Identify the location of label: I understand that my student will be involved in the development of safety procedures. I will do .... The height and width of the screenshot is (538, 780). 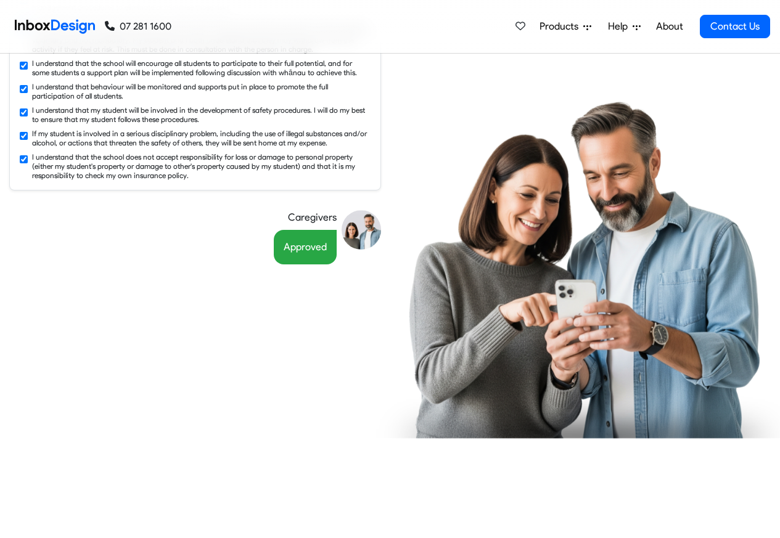
(201, 115).